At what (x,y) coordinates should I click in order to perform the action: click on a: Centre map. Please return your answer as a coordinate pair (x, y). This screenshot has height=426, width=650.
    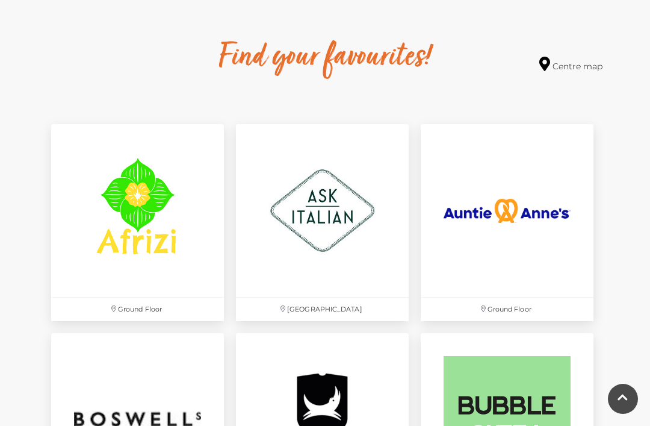
    Looking at the image, I should click on (571, 64).